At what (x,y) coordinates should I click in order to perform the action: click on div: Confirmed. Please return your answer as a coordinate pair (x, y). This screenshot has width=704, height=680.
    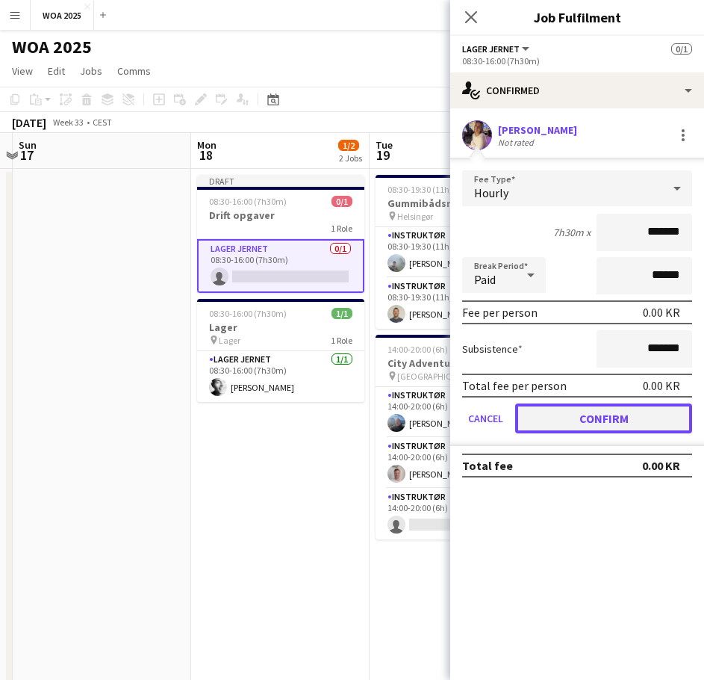
    Looking at the image, I should click on (577, 90).